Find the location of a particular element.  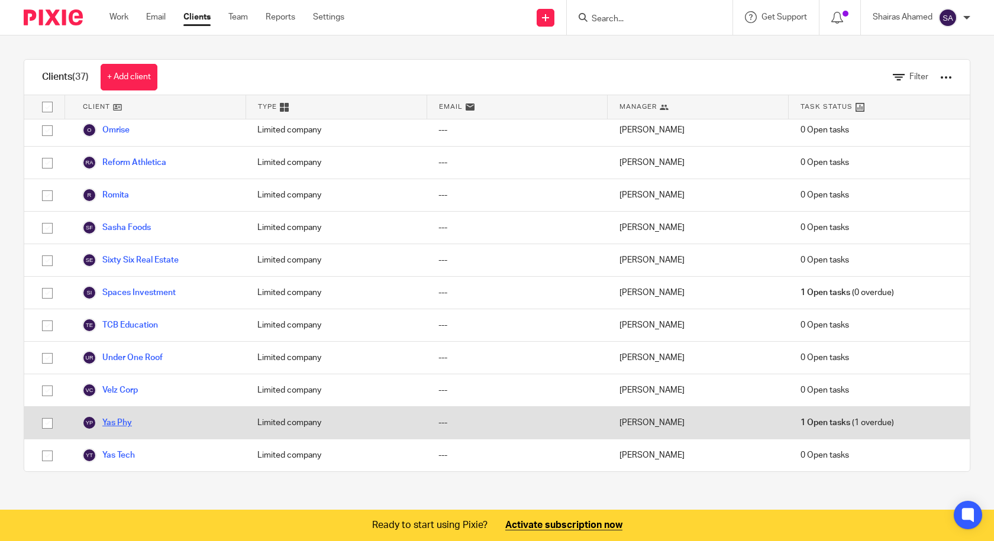

h1: Clients is located at coordinates (65, 77).